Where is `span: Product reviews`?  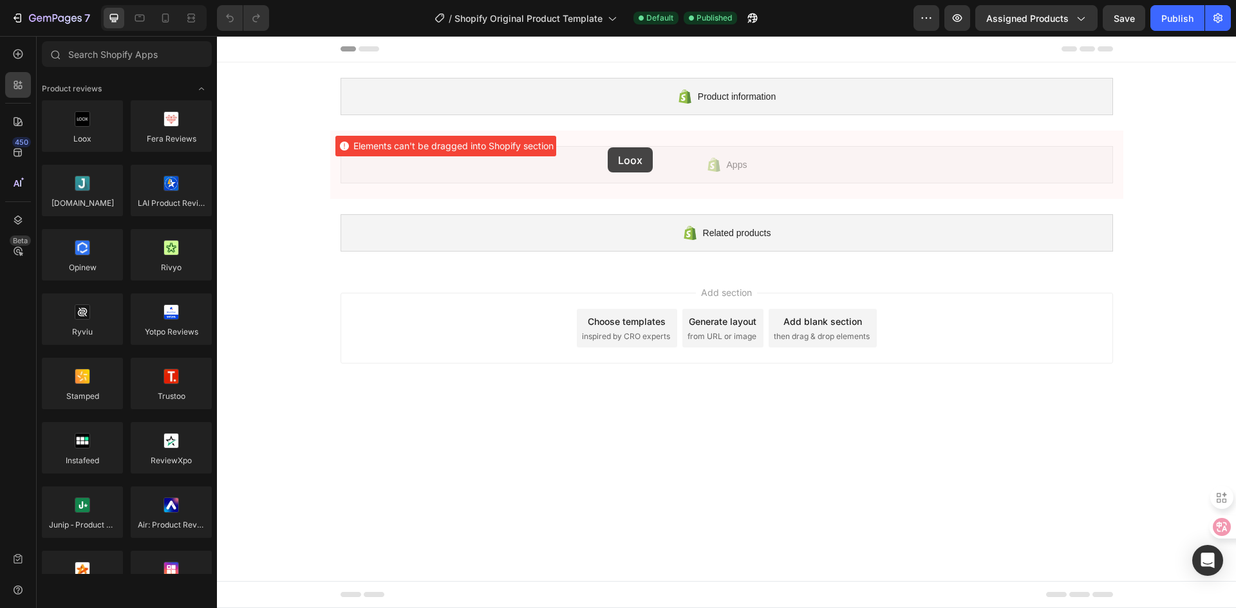 span: Product reviews is located at coordinates (71, 89).